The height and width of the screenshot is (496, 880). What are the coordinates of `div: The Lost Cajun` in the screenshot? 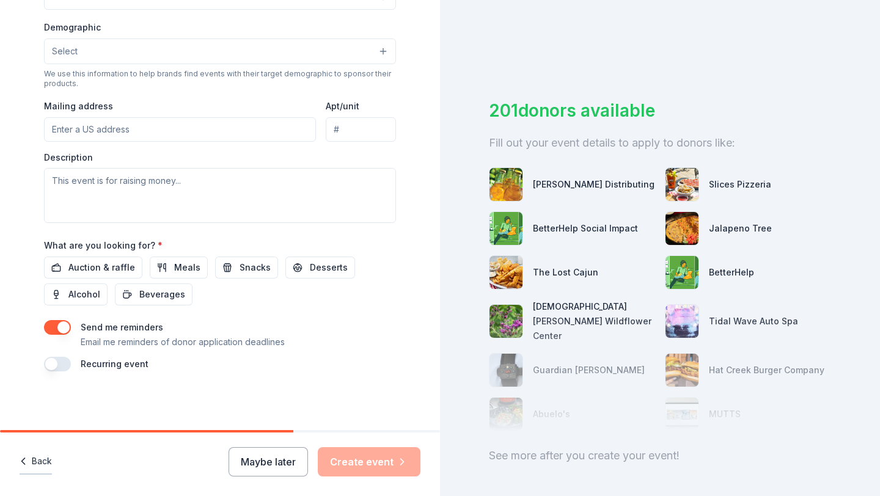 It's located at (565, 273).